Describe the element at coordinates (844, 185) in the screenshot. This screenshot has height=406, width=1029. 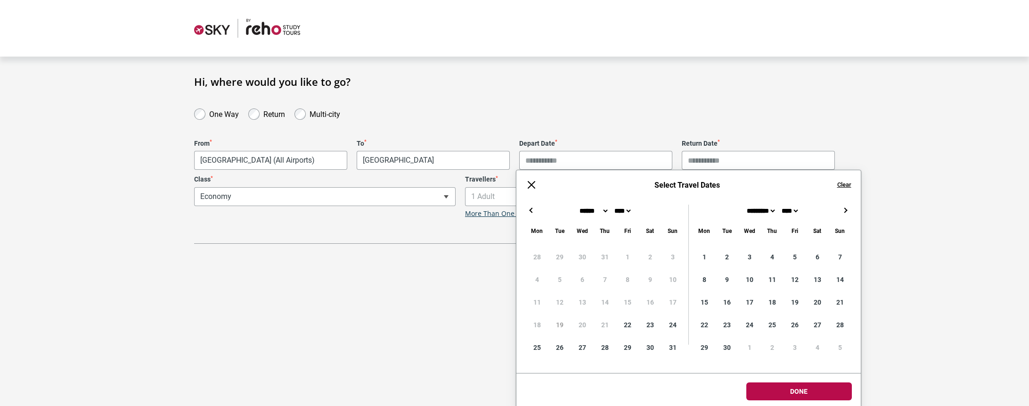
I see `button: Clear` at that location.